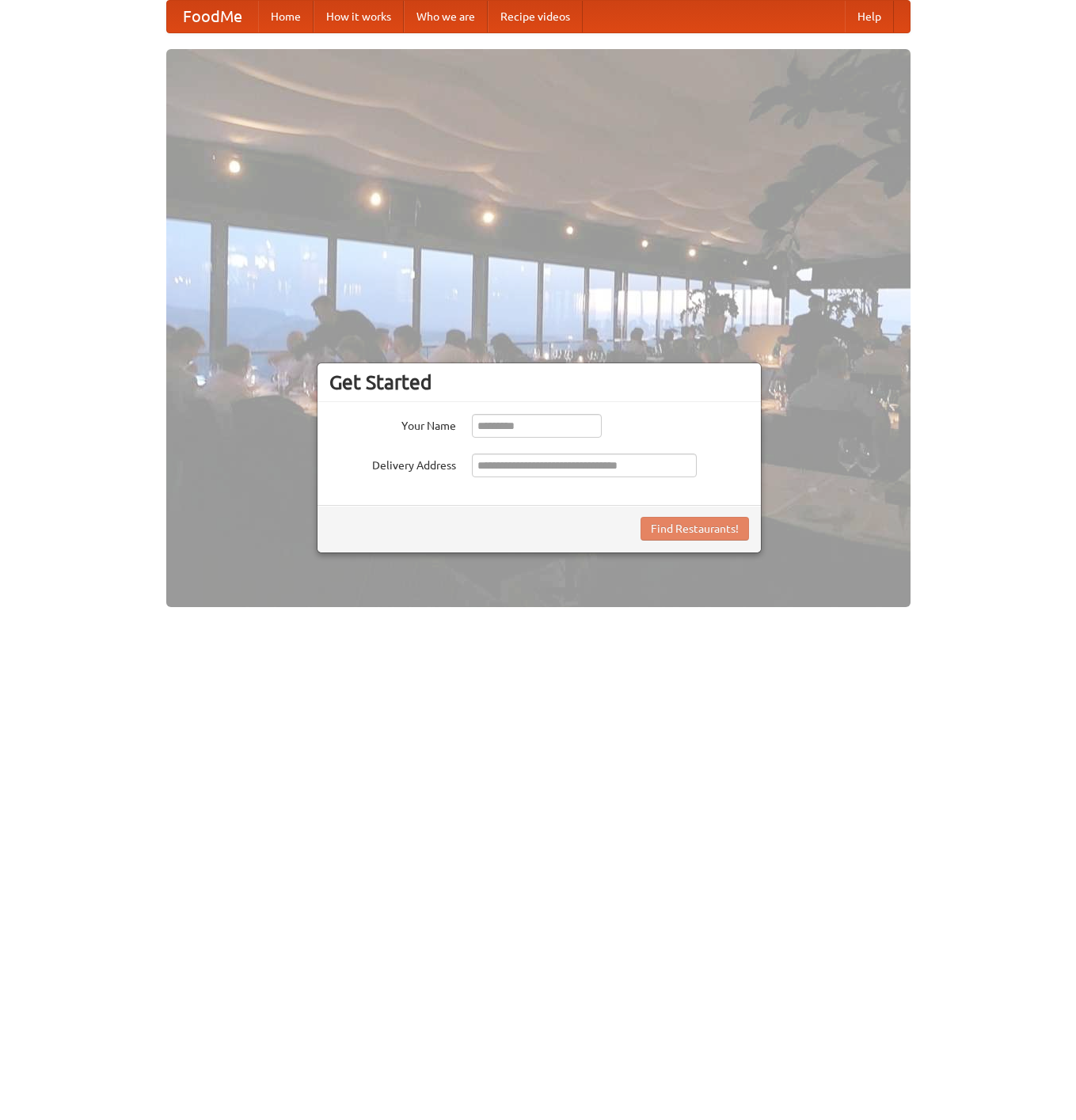  Describe the element at coordinates (446, 17) in the screenshot. I see `a: Who we are` at that location.